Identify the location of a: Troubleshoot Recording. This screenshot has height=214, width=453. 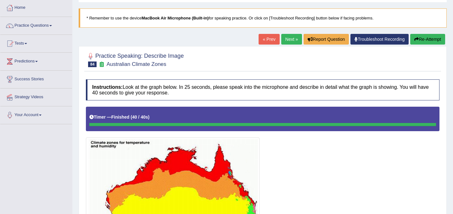
(379, 39).